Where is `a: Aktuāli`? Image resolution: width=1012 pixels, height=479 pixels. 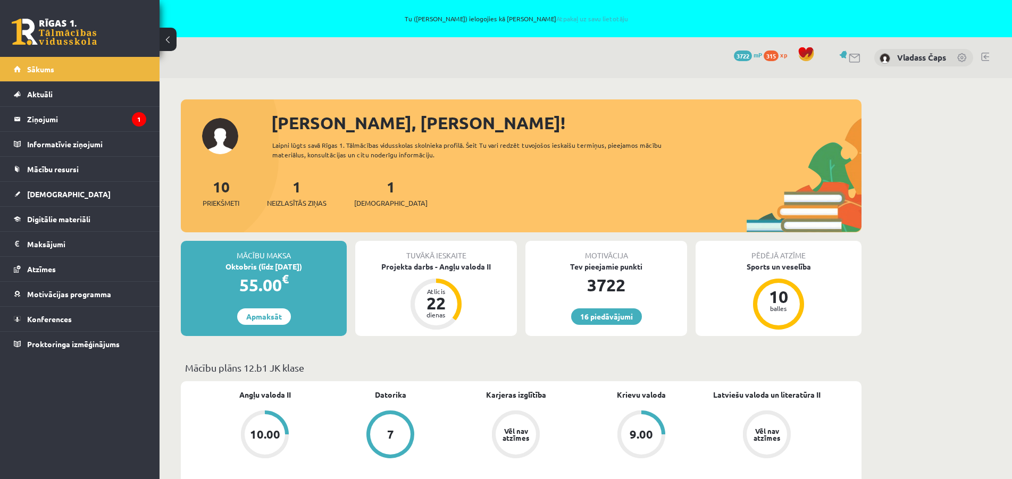 a: Aktuāli is located at coordinates (80, 94).